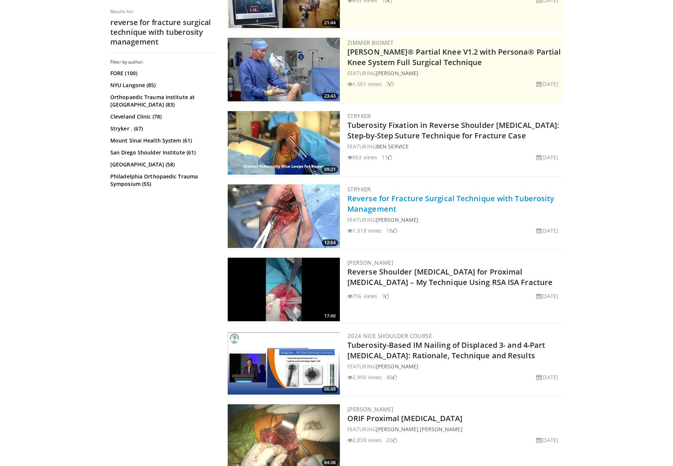 The image size is (673, 466). Describe the element at coordinates (284, 216) in the screenshot. I see `img: cbccf5d0-bc34-49a4-aab2-93fc23ee7aed.300x170_q85_crop-smart_upscale.jpg` at that location.